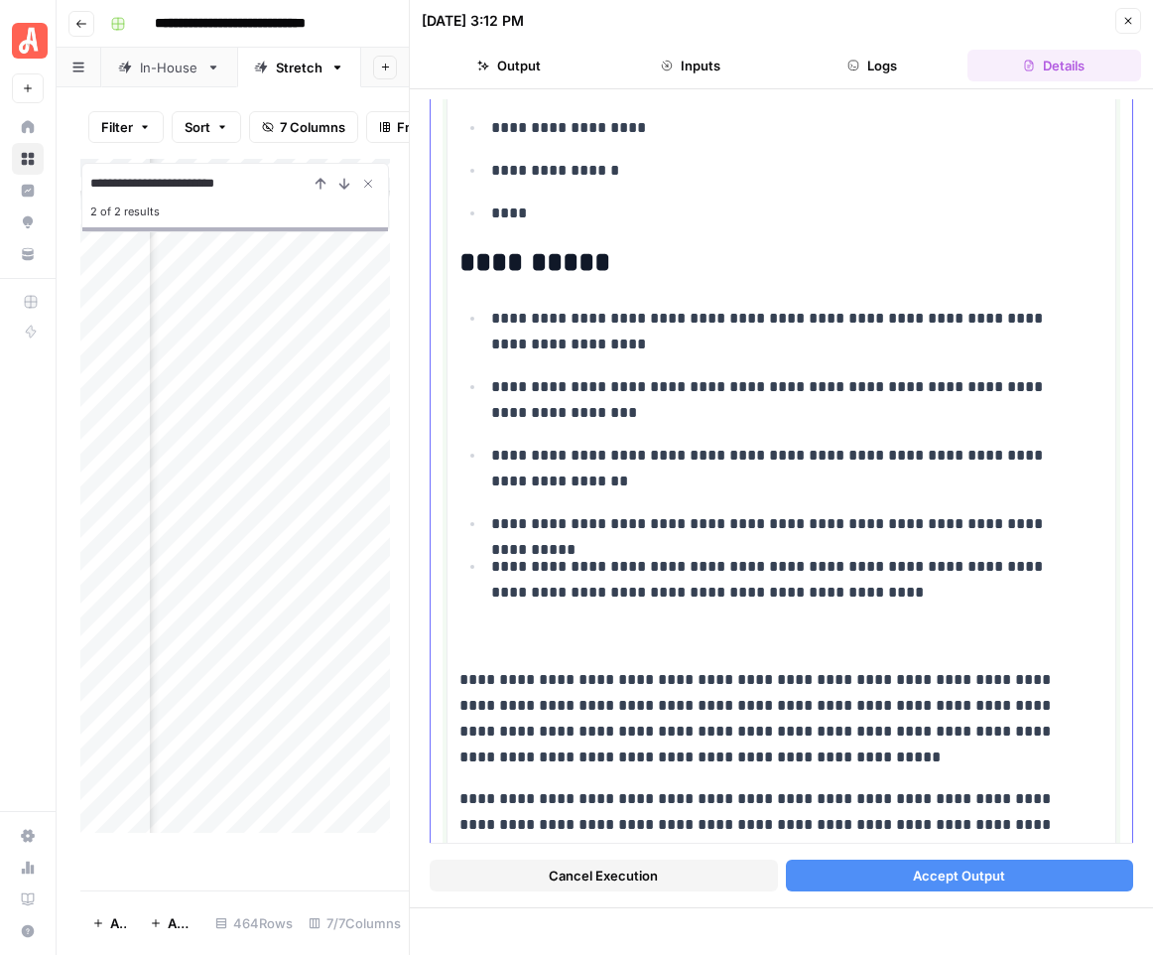  I want to click on span: Freeze Columns, so click(448, 127).